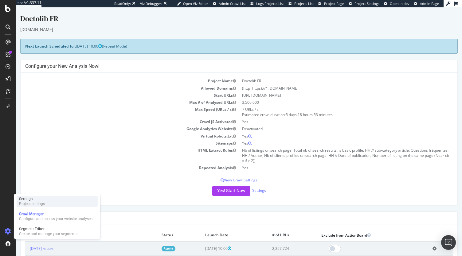 This screenshot has width=462, height=256. I want to click on span: 5 days 18 hours 53 minutes, so click(293, 107).